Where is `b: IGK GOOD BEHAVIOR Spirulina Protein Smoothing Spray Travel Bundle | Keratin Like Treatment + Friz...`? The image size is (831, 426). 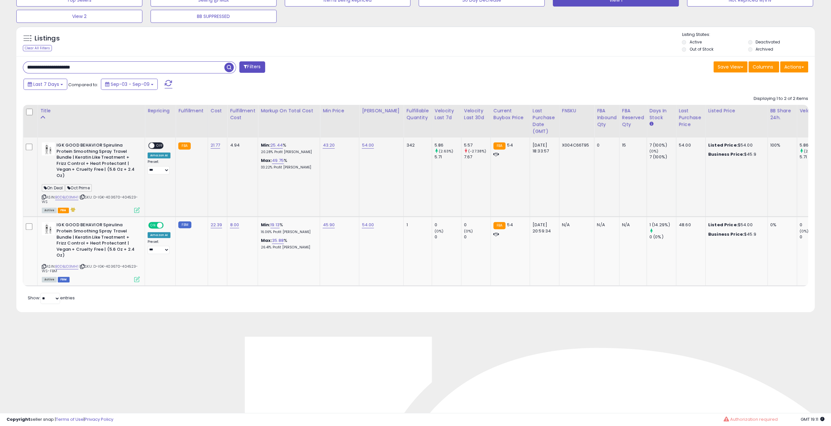 b: IGK GOOD BEHAVIOR Spirulina Protein Smoothing Spray Travel Bundle | Keratin Like Treatment + Friz... is located at coordinates (96, 241).